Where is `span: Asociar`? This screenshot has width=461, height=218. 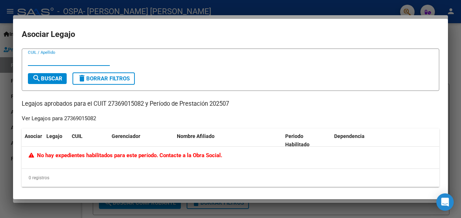 span: Asociar is located at coordinates (33, 136).